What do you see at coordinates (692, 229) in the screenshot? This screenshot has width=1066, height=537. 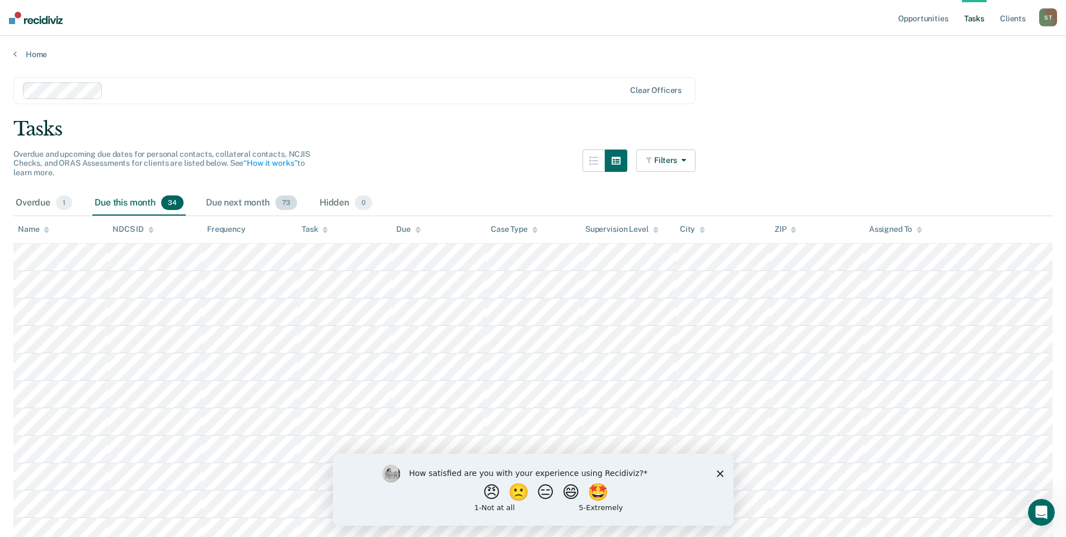 I see `div: City` at bounding box center [692, 229].